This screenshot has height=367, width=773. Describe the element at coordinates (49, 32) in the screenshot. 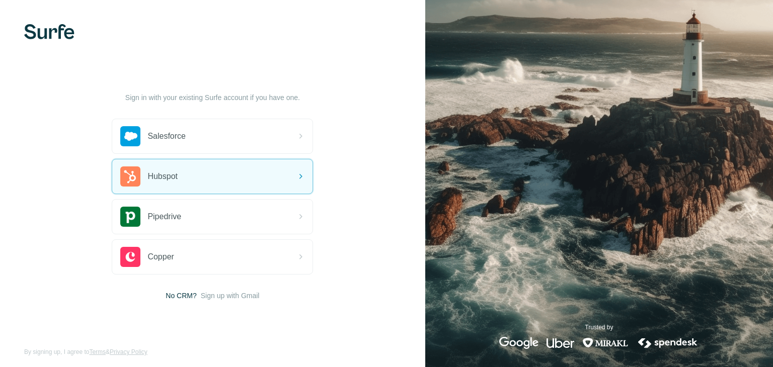

I see `img: Surfe's logo` at that location.